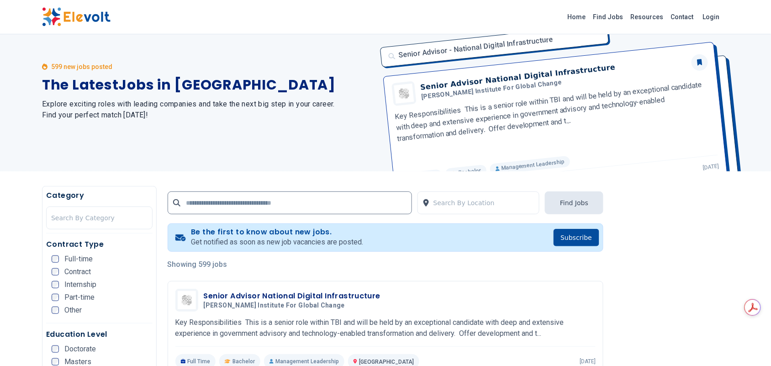 The image size is (771, 366). Describe the element at coordinates (80, 349) in the screenshot. I see `span: Doctorate` at that location.